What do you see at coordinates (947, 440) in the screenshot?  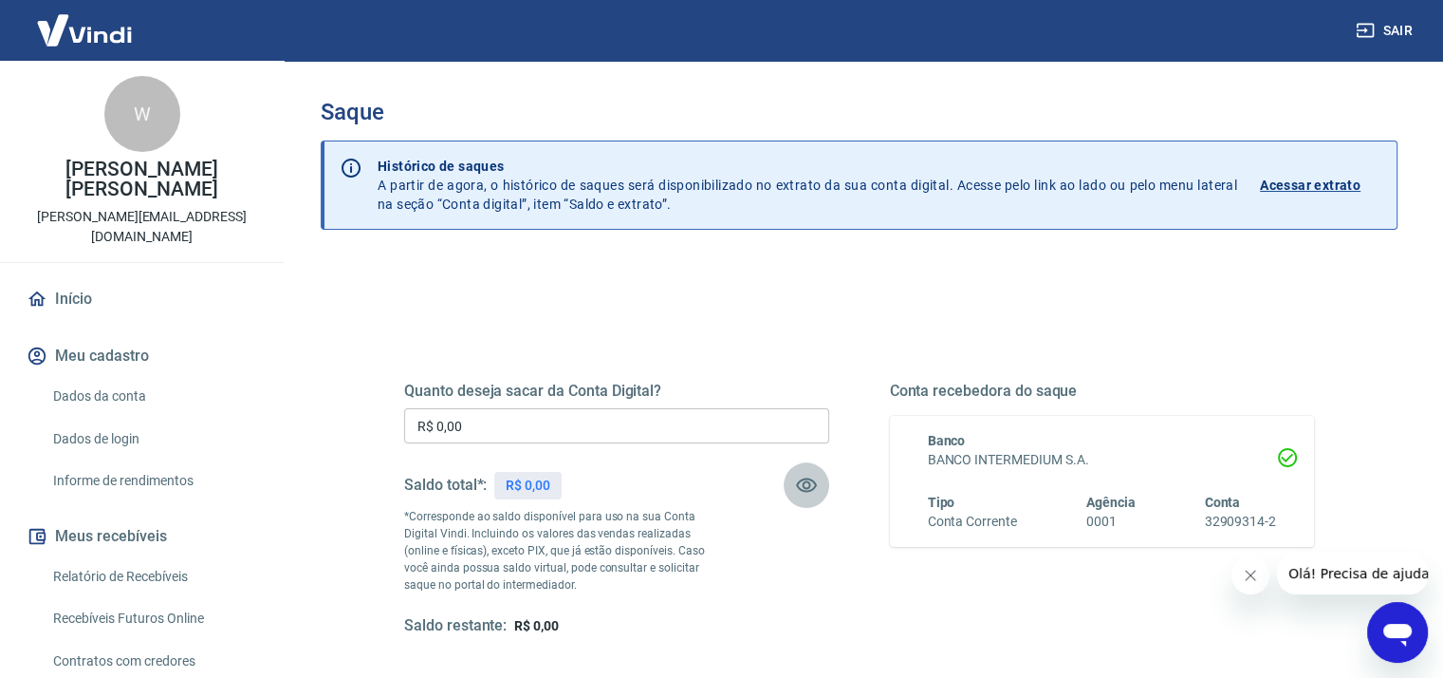 I see `span: Banco` at bounding box center [947, 440].